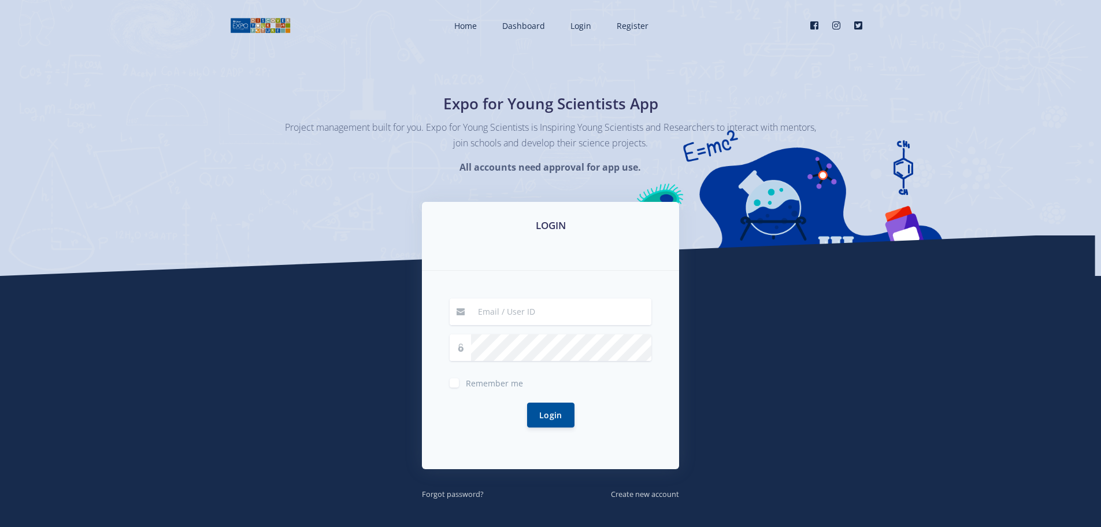  Describe the element at coordinates (581, 25) in the screenshot. I see `span: Login` at that location.